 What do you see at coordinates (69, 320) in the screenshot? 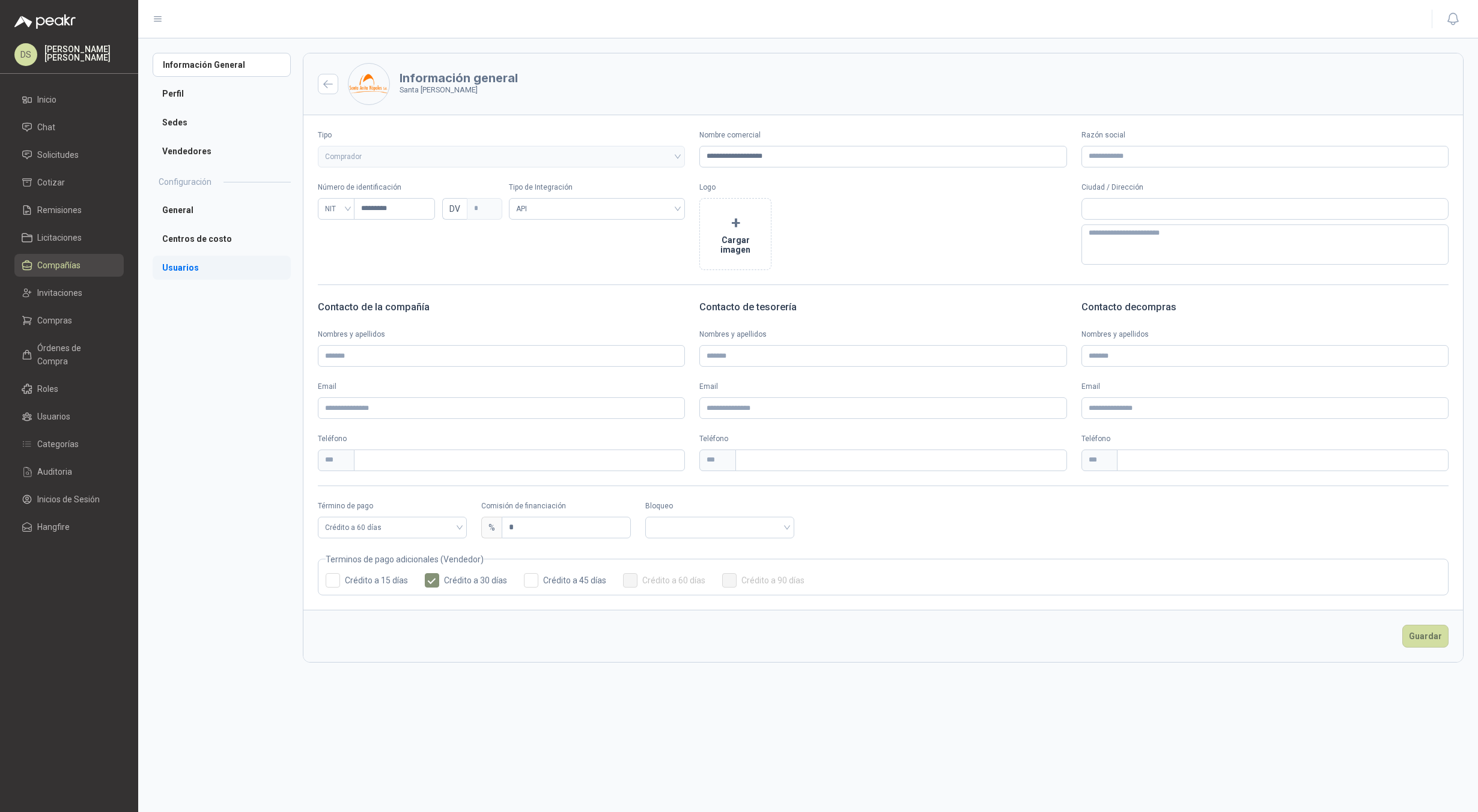
I see `a: Compras` at bounding box center [69, 320].